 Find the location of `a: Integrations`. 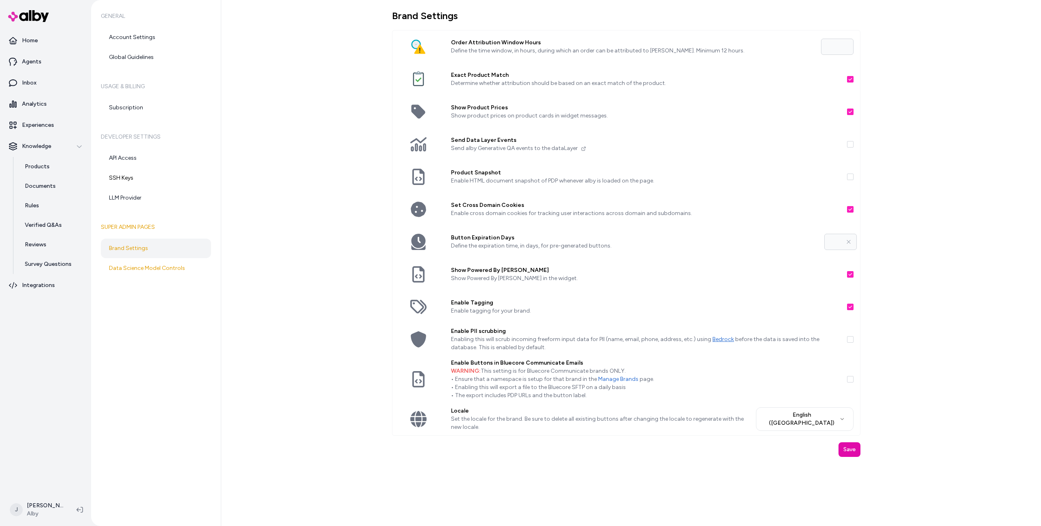

a: Integrations is located at coordinates (46, 286).